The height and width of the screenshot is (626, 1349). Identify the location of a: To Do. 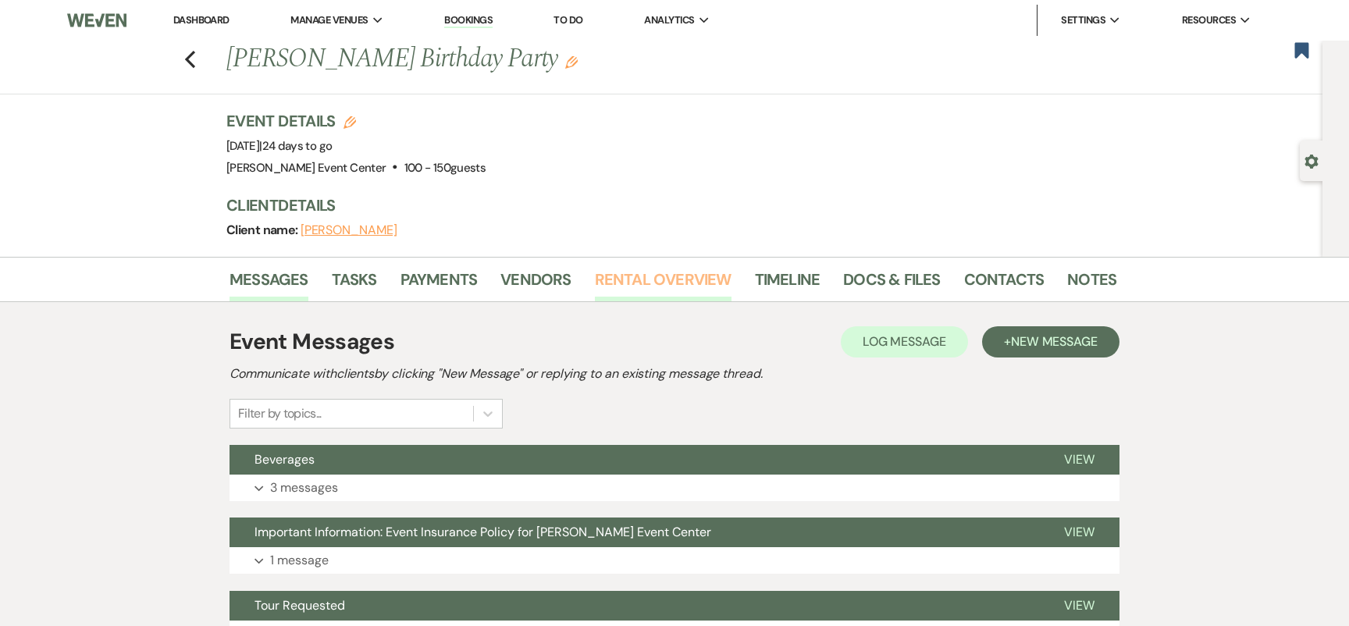
(568, 20).